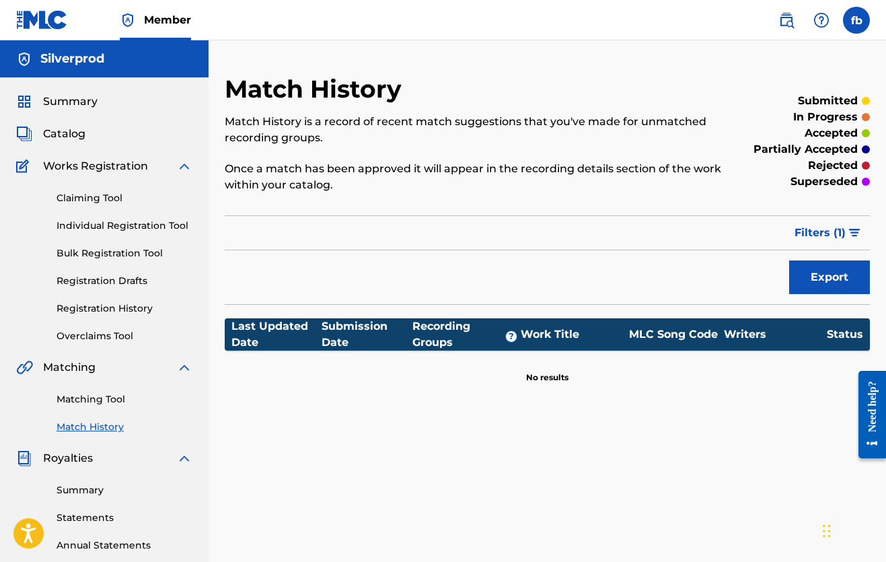 The width and height of the screenshot is (886, 562). What do you see at coordinates (316, 89) in the screenshot?
I see `h2: Match History` at bounding box center [316, 89].